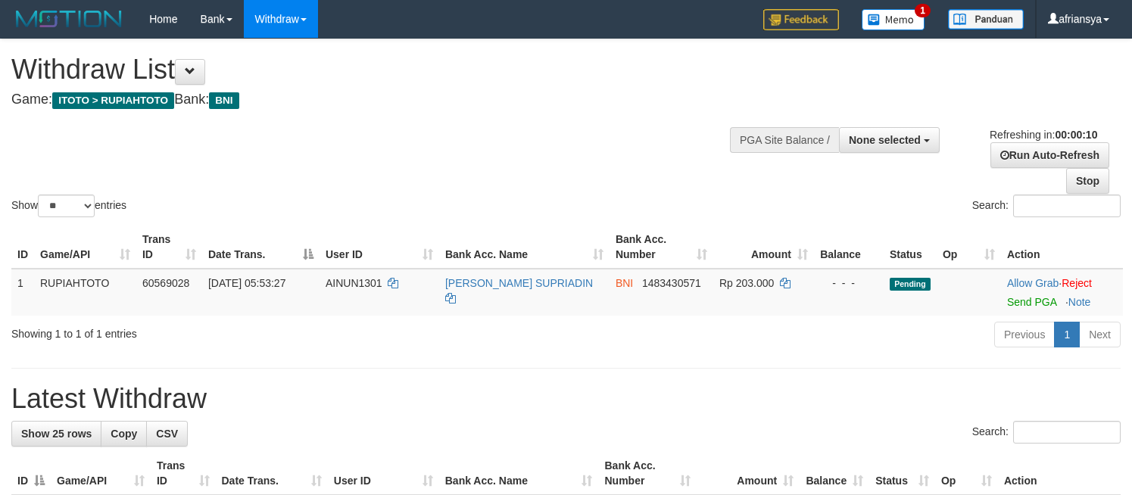 The height and width of the screenshot is (495, 1132). I want to click on th: Status: activate to sort column ascending, so click(902, 473).